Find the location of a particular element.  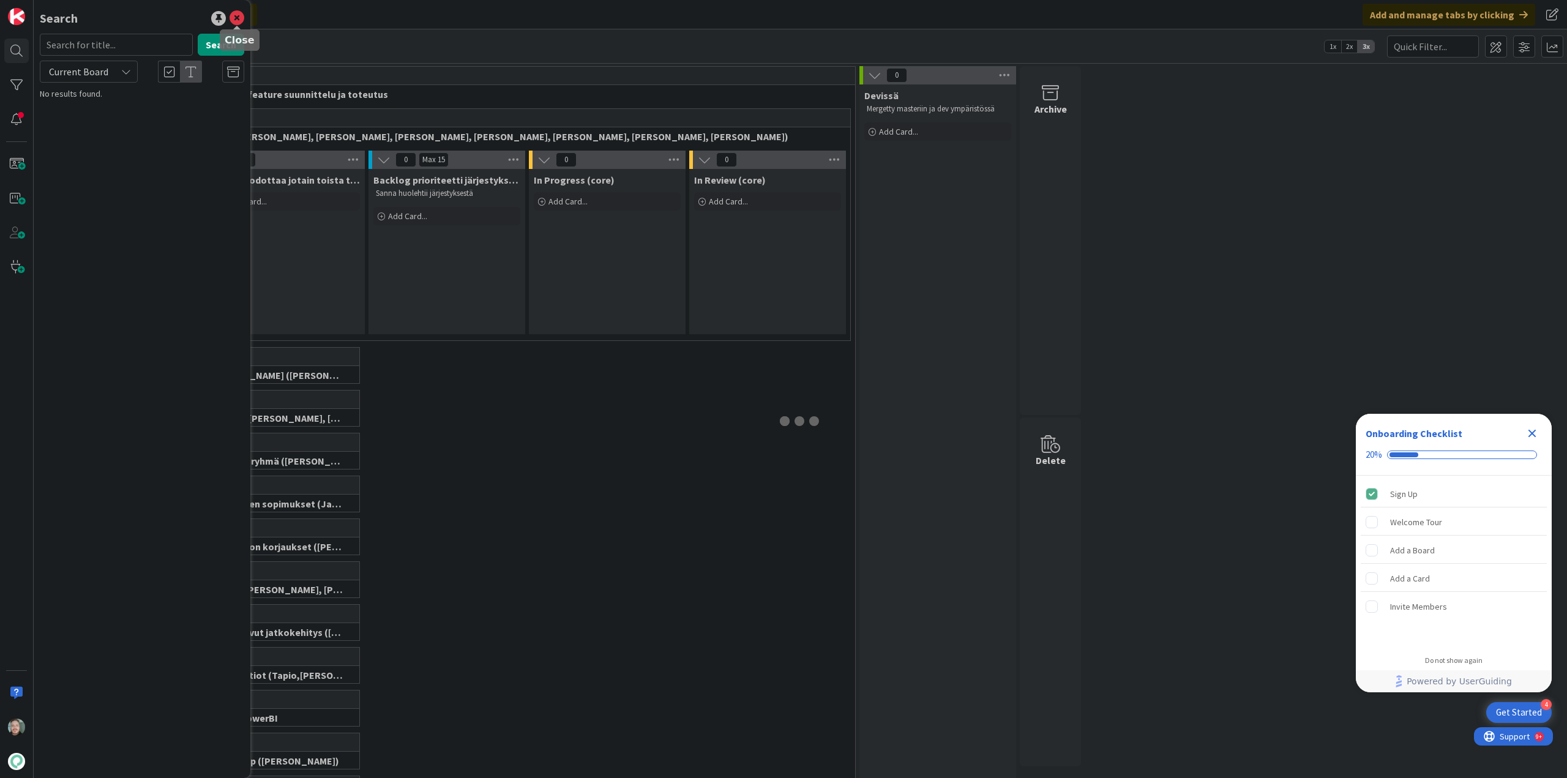

div: Delete is located at coordinates (1050, 460).